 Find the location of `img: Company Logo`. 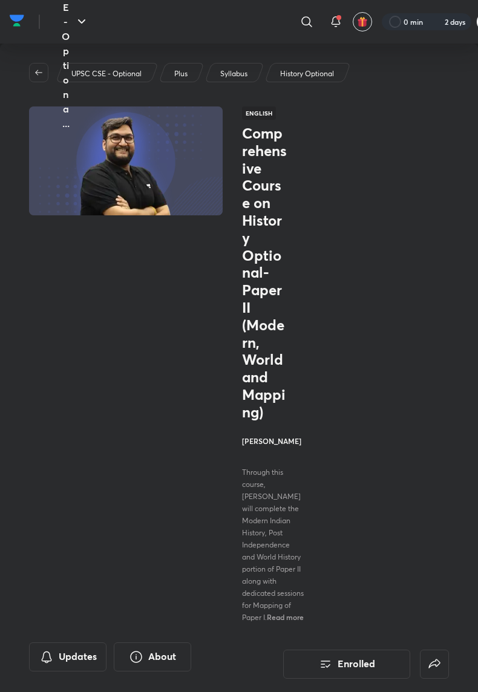

img: Company Logo is located at coordinates (17, 21).